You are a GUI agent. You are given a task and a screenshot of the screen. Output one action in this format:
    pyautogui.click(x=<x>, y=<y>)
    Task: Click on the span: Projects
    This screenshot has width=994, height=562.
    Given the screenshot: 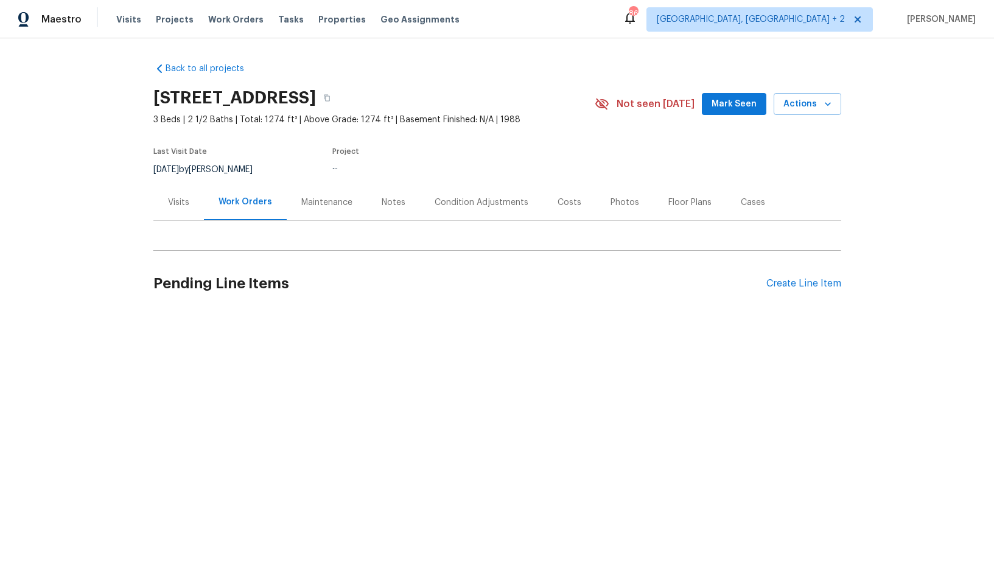 What is the action you would take?
    pyautogui.click(x=175, y=19)
    